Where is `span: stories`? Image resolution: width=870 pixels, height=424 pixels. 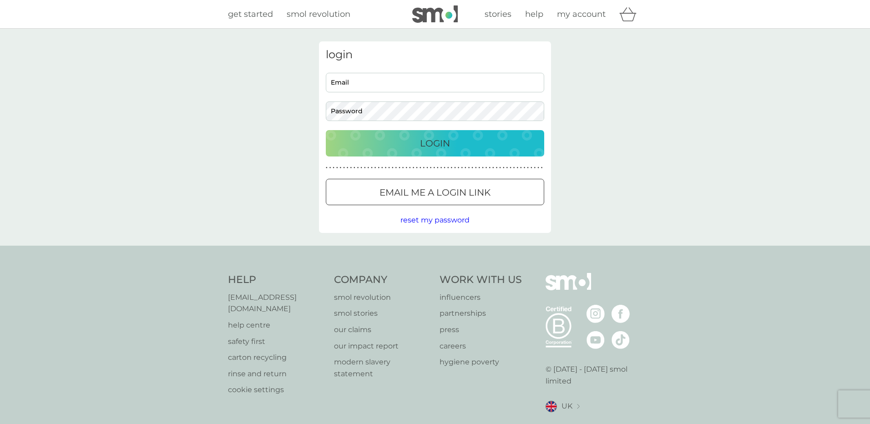 span: stories is located at coordinates (498, 14).